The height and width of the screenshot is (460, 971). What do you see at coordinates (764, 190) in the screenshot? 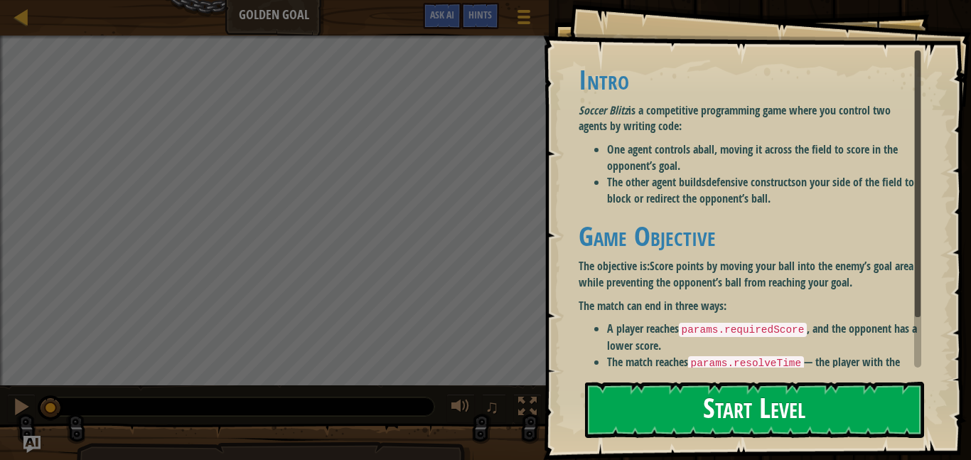
I see `li: The other agent builds on your side of the field to block or redirect the opponent’s ball.` at bounding box center [764, 190].